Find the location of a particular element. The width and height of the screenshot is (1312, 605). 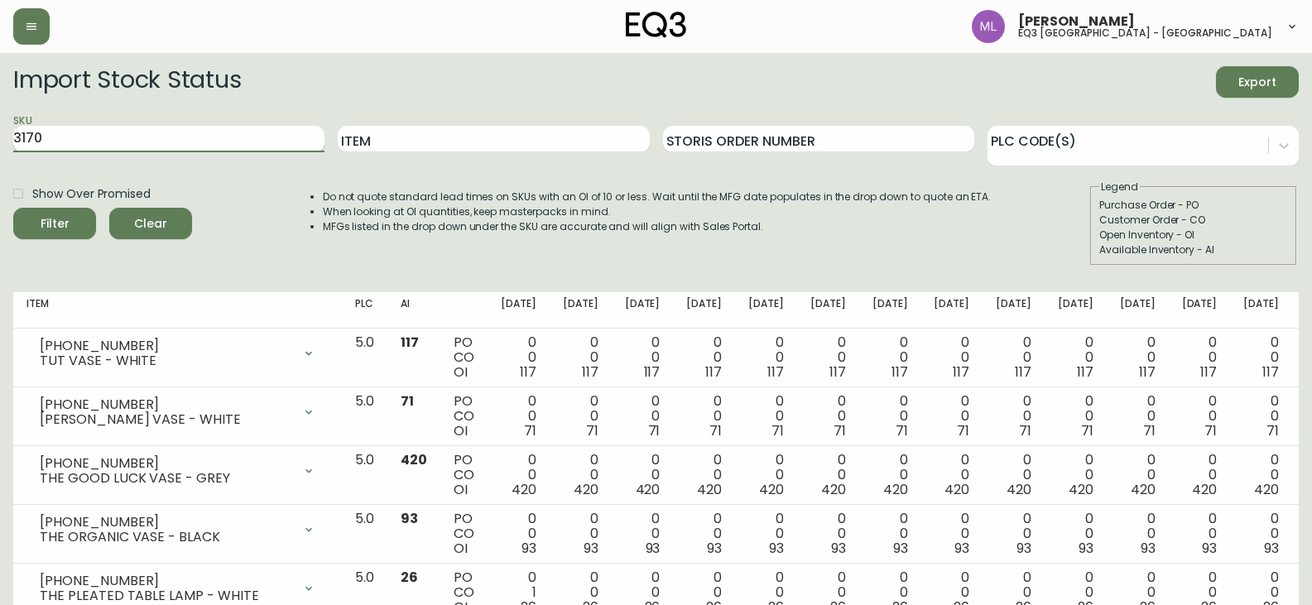

h2: Import Stock Status is located at coordinates (127, 82).